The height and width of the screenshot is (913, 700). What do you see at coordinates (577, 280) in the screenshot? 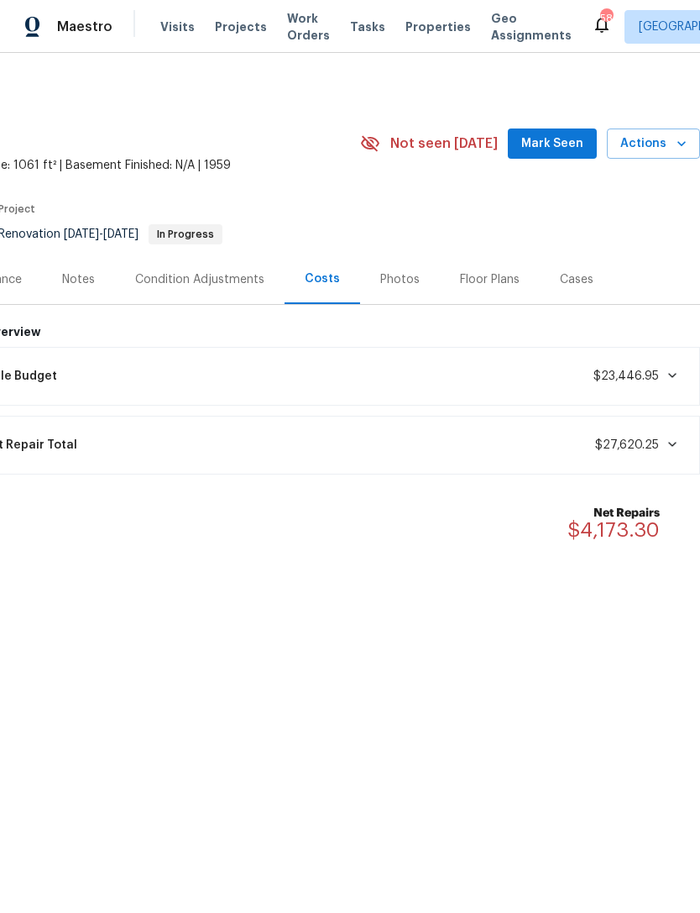
I see `div: Cases` at bounding box center [577, 280].